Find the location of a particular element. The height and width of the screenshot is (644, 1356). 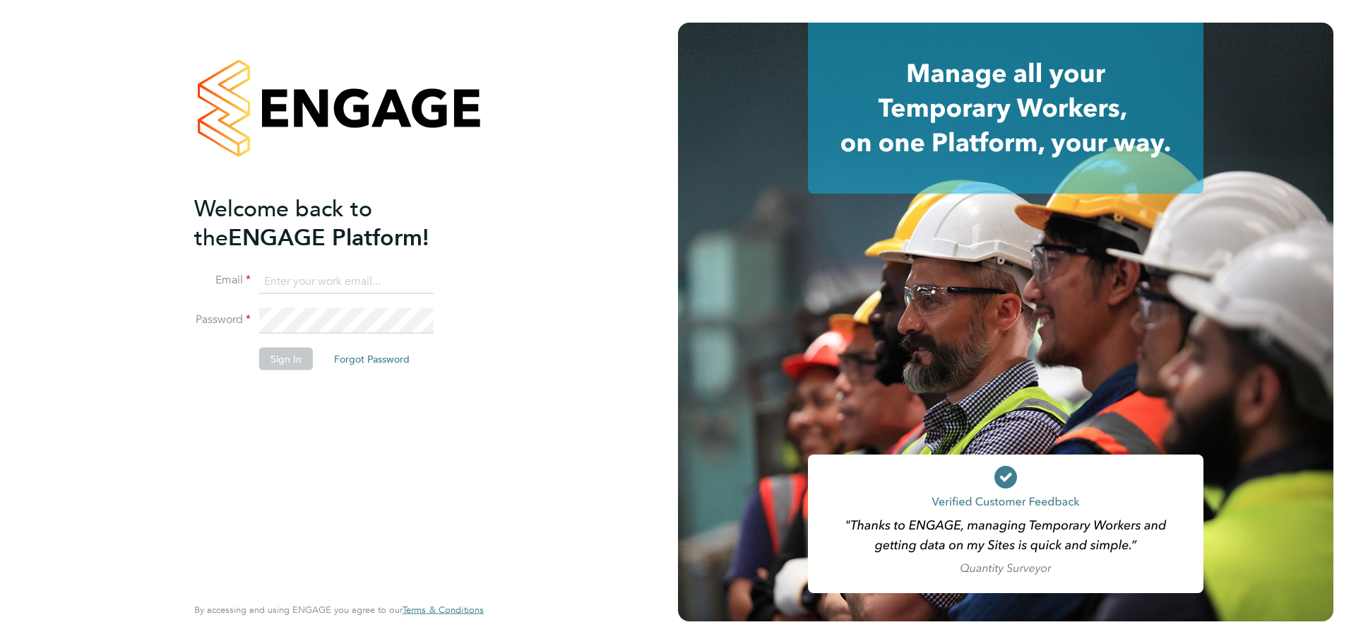

span: Welcome back to the is located at coordinates (283, 223).